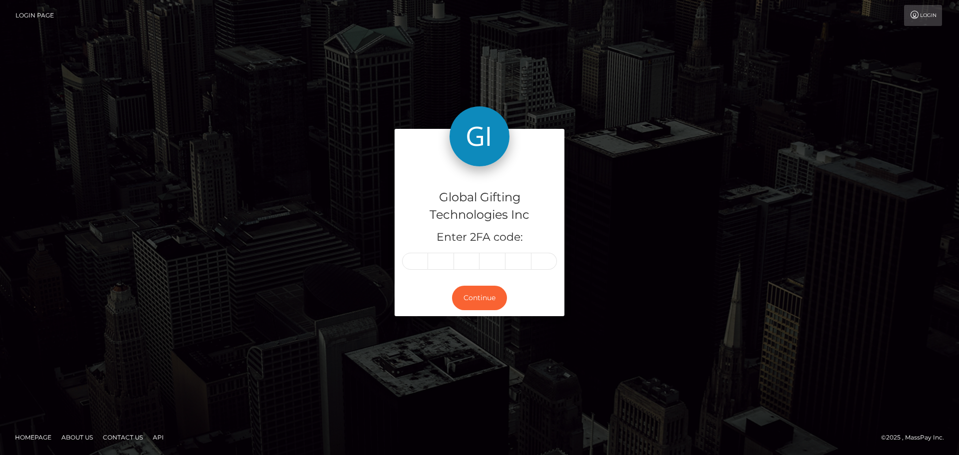 This screenshot has width=959, height=455. I want to click on a: Homepage, so click(33, 437).